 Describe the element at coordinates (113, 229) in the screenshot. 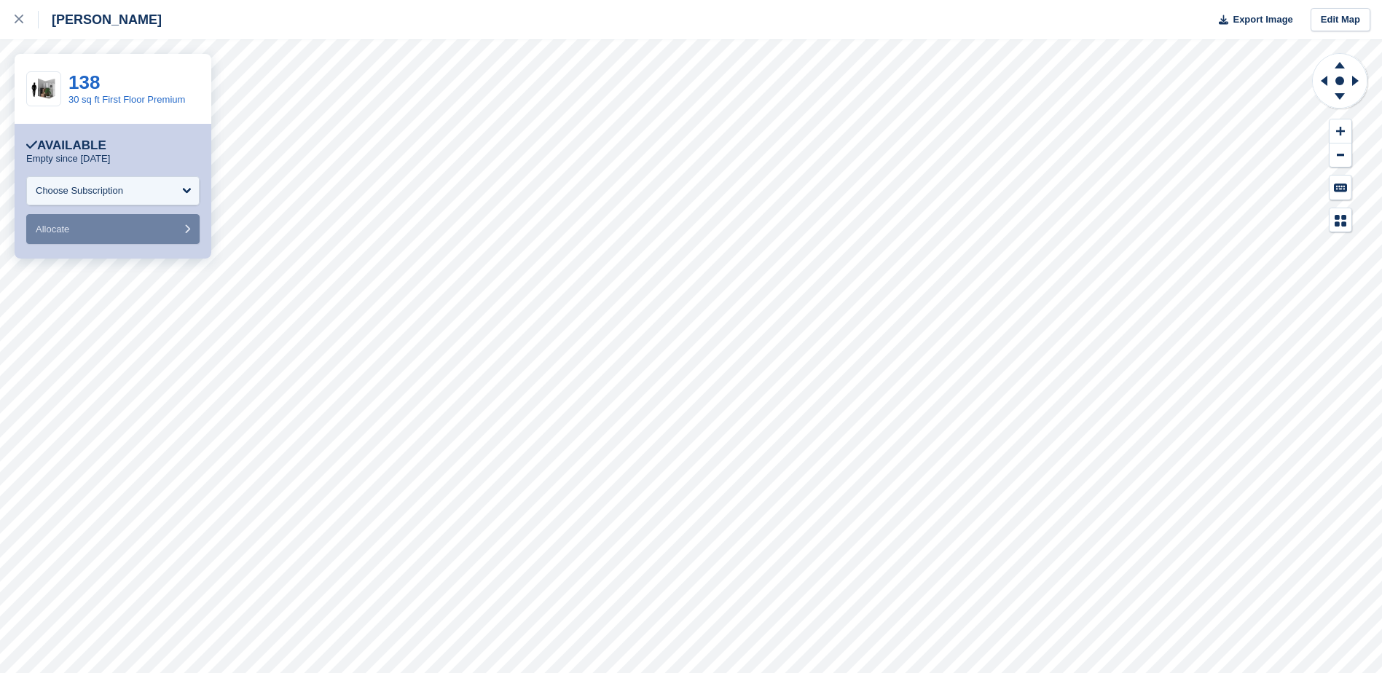

I see `button: Allocate` at that location.